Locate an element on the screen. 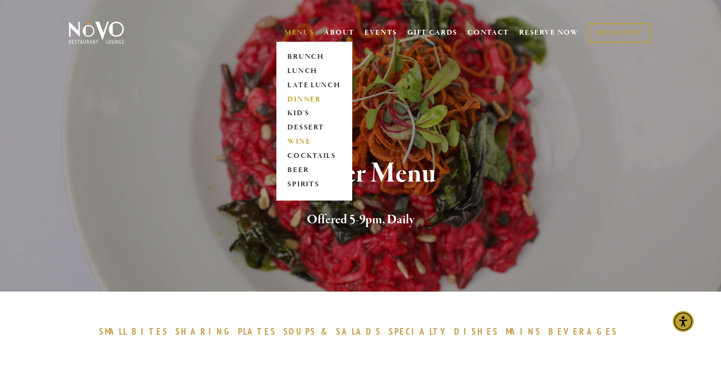 Image resolution: width=721 pixels, height=375 pixels. a: SHARINGPLATES is located at coordinates (228, 331).